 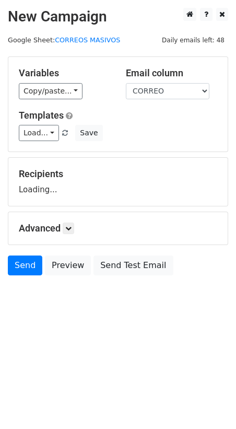 What do you see at coordinates (64, 40) in the screenshot?
I see `small: Google Sheet:` at bounding box center [64, 40].